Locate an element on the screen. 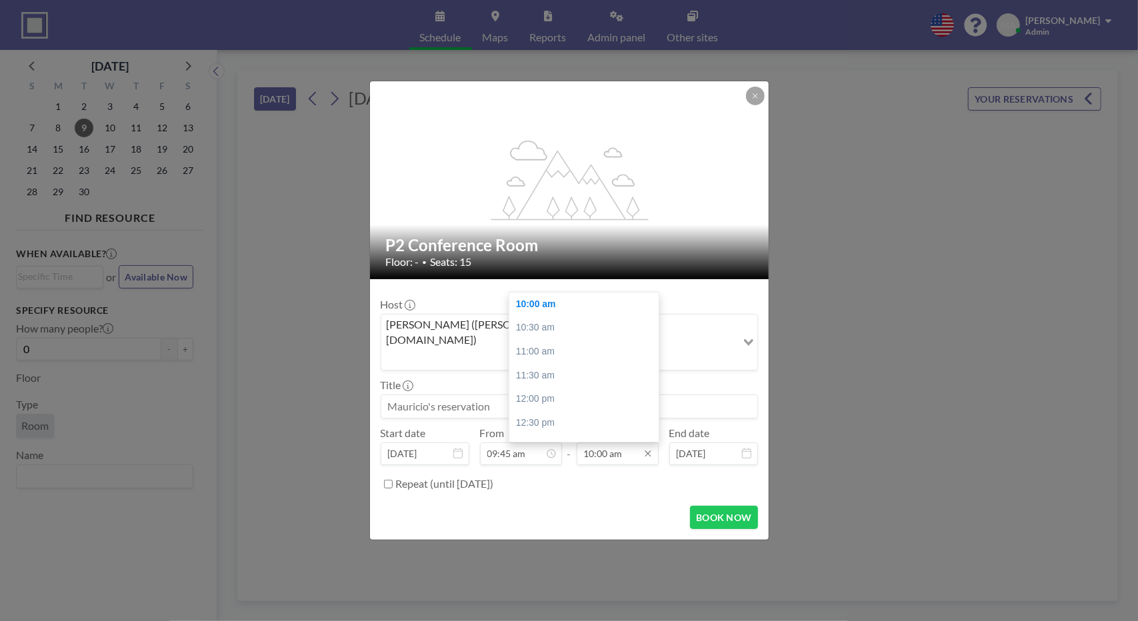 Image resolution: width=1138 pixels, height=621 pixels. label: Start date is located at coordinates (403, 433).